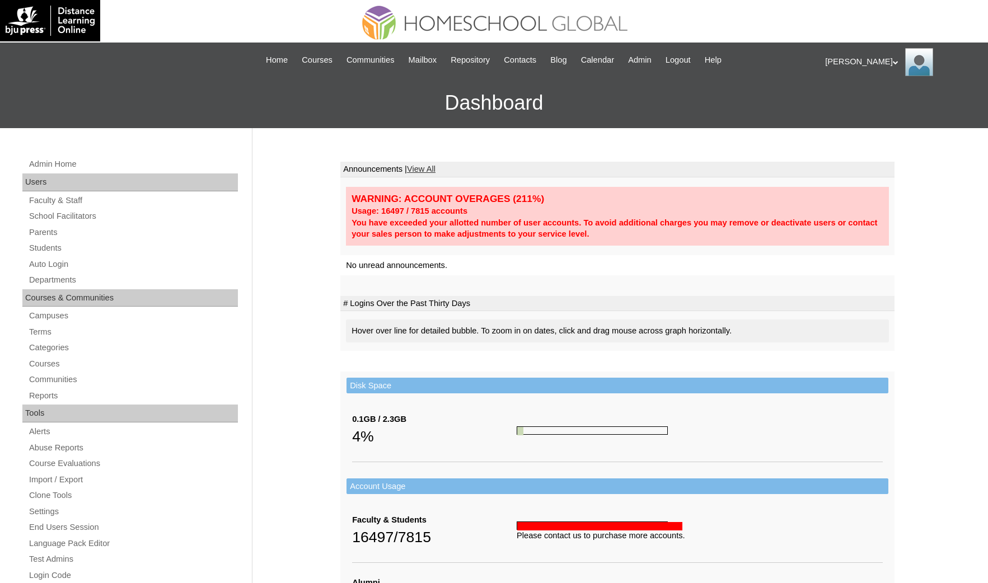 This screenshot has width=988, height=583. What do you see at coordinates (640, 60) in the screenshot?
I see `span: Admin` at bounding box center [640, 60].